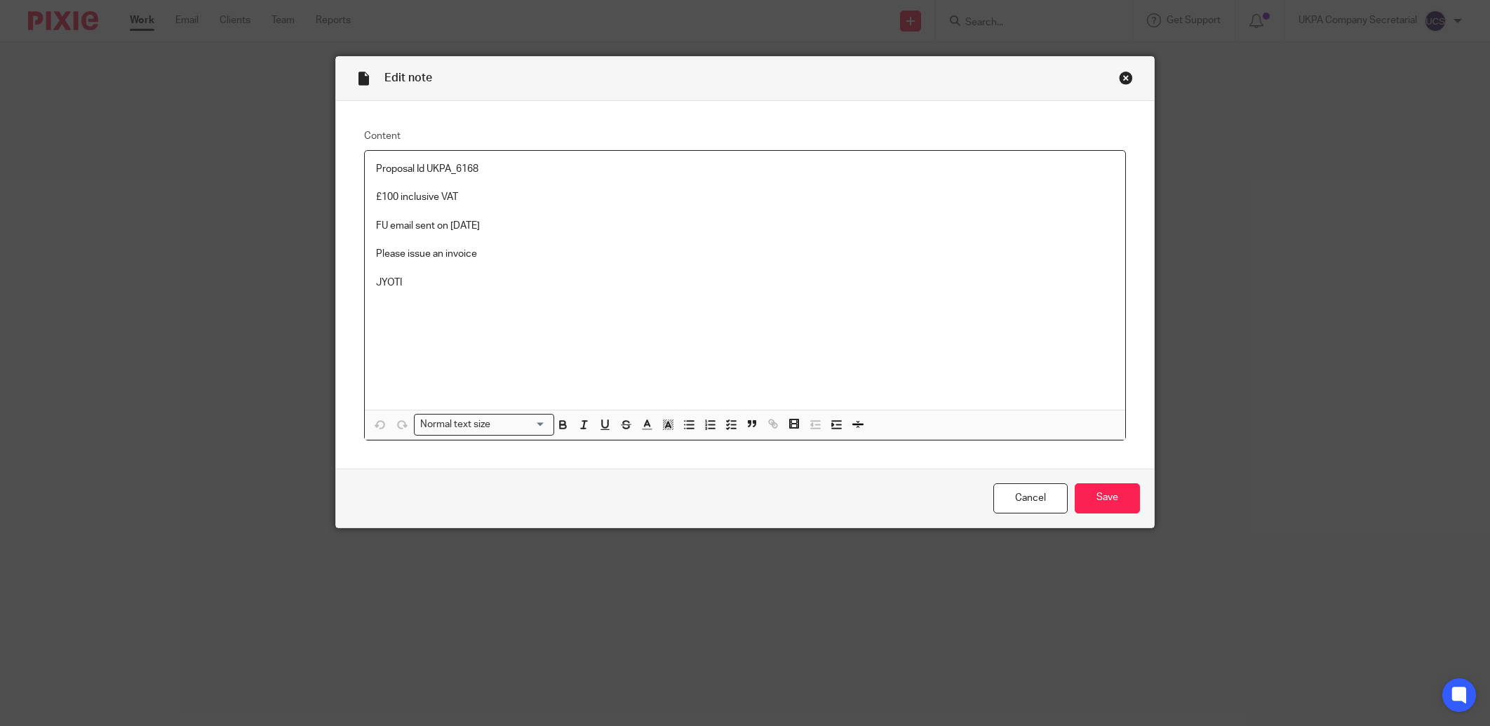  I want to click on label: Content, so click(745, 136).